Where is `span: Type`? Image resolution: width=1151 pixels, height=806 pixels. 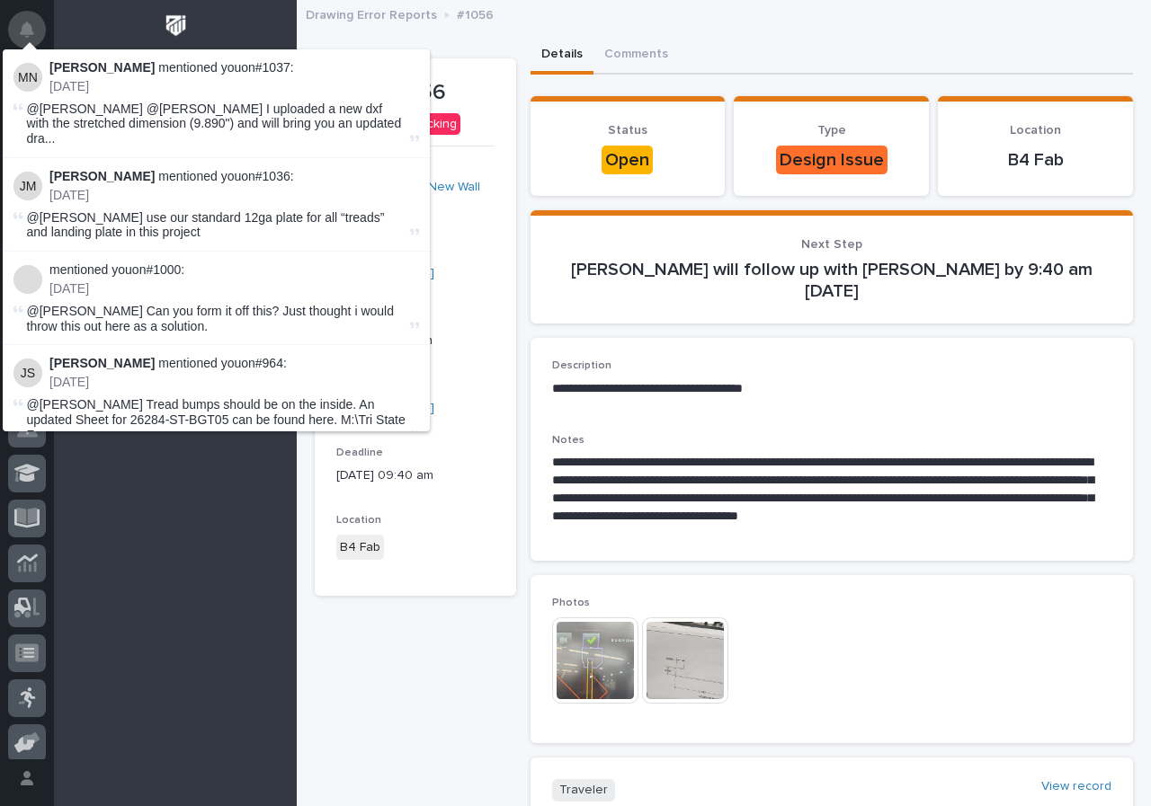 span: Type is located at coordinates (832, 130).